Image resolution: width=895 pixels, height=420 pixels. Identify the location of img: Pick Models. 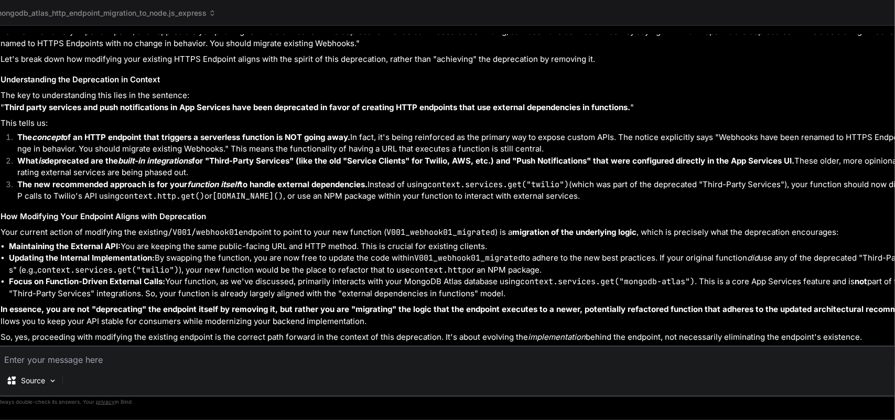
(52, 380).